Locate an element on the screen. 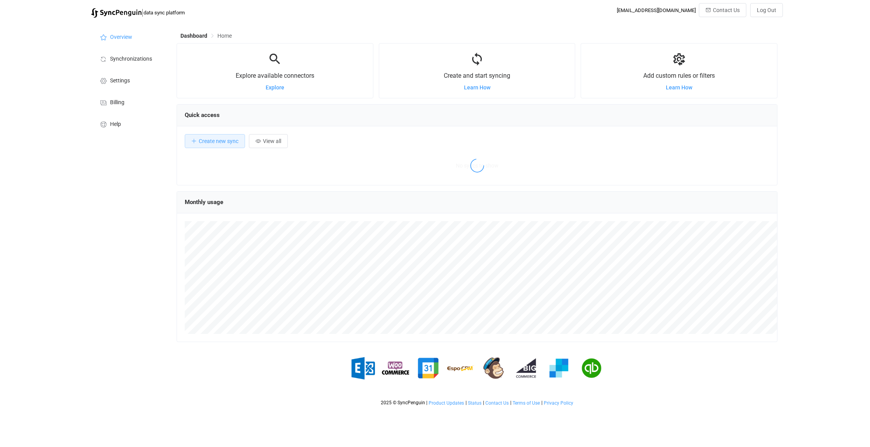  a: Synchronizations is located at coordinates (130, 58).